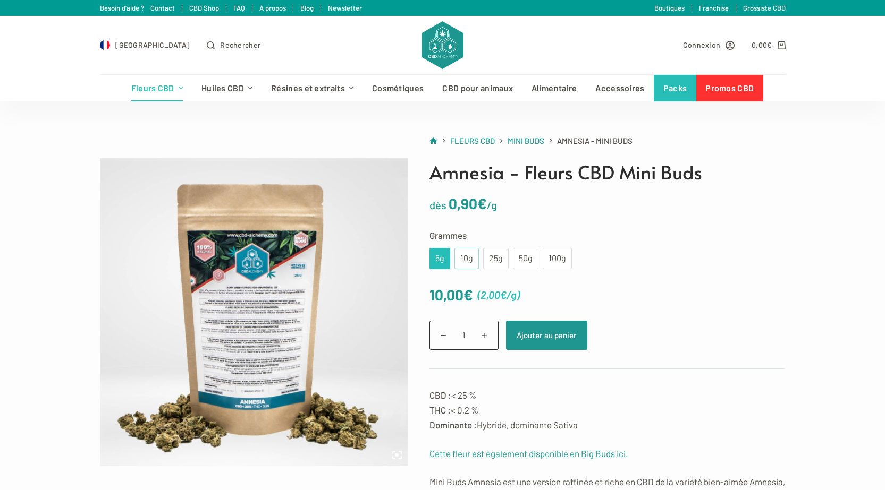  I want to click on strong: Dominante :, so click(453, 425).